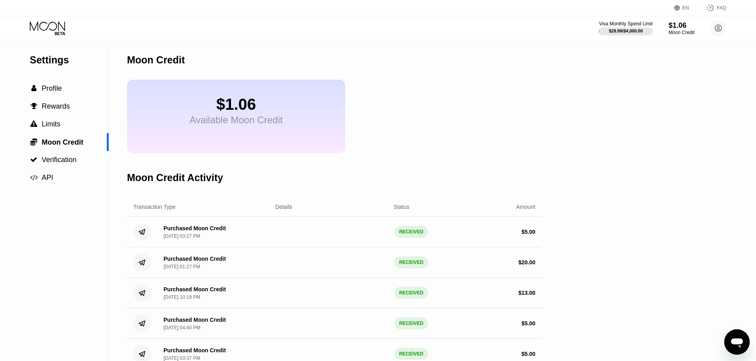 The width and height of the screenshot is (756, 361). What do you see at coordinates (52, 88) in the screenshot?
I see `span: Profile` at bounding box center [52, 88].